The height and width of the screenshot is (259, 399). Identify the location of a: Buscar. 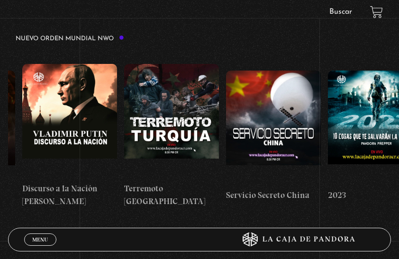
(341, 12).